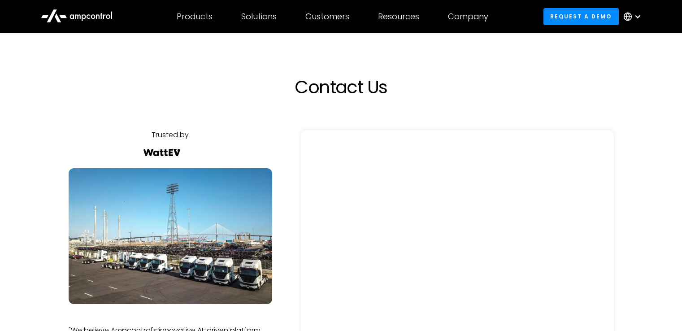 This screenshot has width=682, height=331. I want to click on img: Watt EV Logo Real, so click(162, 152).